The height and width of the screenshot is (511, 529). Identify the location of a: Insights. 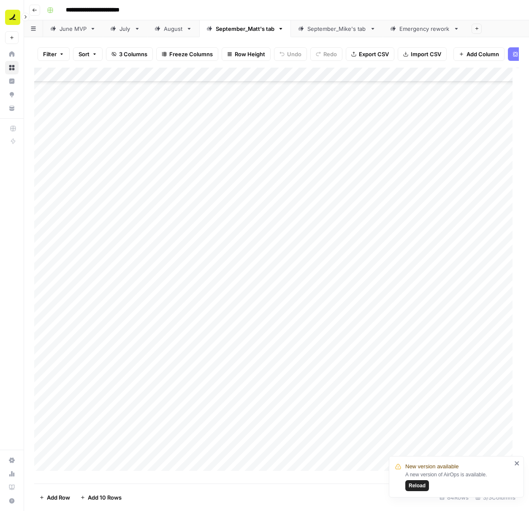
(12, 81).